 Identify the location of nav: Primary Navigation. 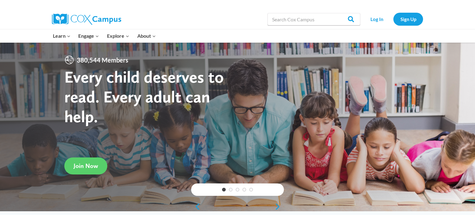
(104, 36).